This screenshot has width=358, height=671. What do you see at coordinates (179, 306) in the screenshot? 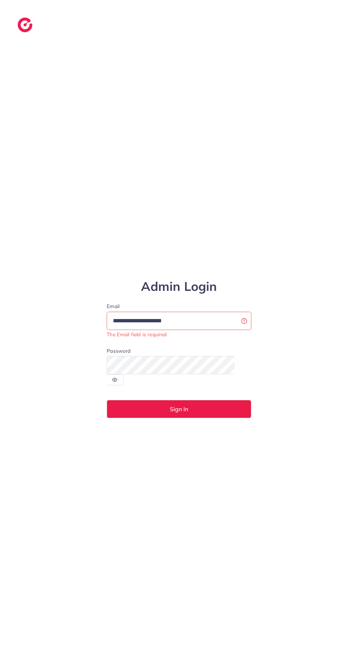
I see `label: Email` at bounding box center [179, 306].